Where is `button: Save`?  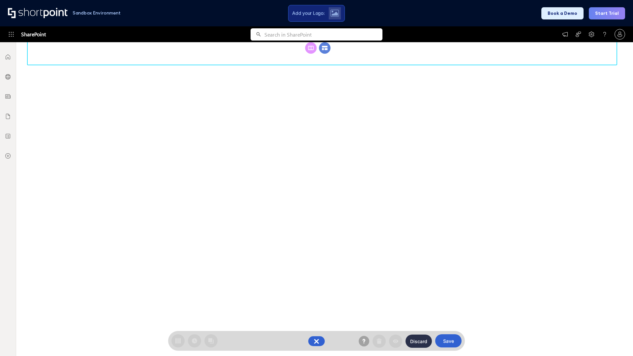
button: Save is located at coordinates (448, 341).